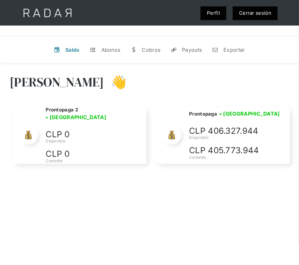 This screenshot has height=265, width=299. I want to click on div: Abonos, so click(111, 50).